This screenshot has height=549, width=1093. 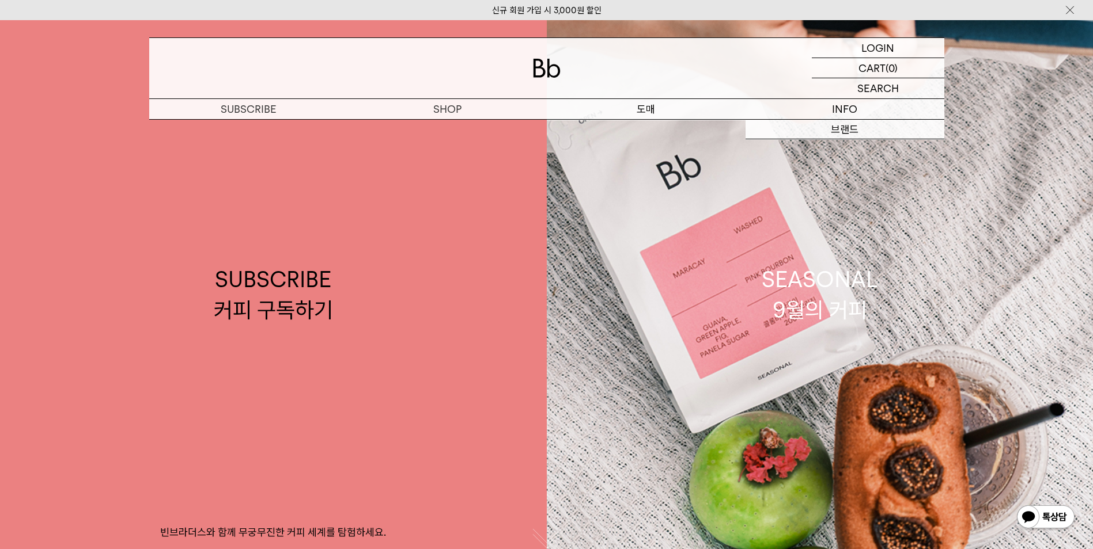 What do you see at coordinates (877, 48) in the screenshot?
I see `p: LOGIN` at bounding box center [877, 48].